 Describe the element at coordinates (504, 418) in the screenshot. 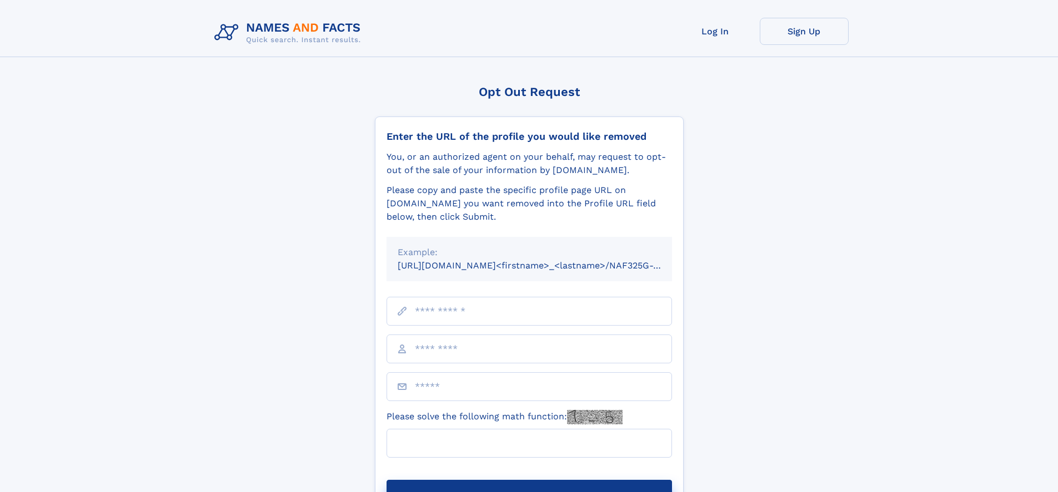

I see `label: Please solve the following math function:` at that location.